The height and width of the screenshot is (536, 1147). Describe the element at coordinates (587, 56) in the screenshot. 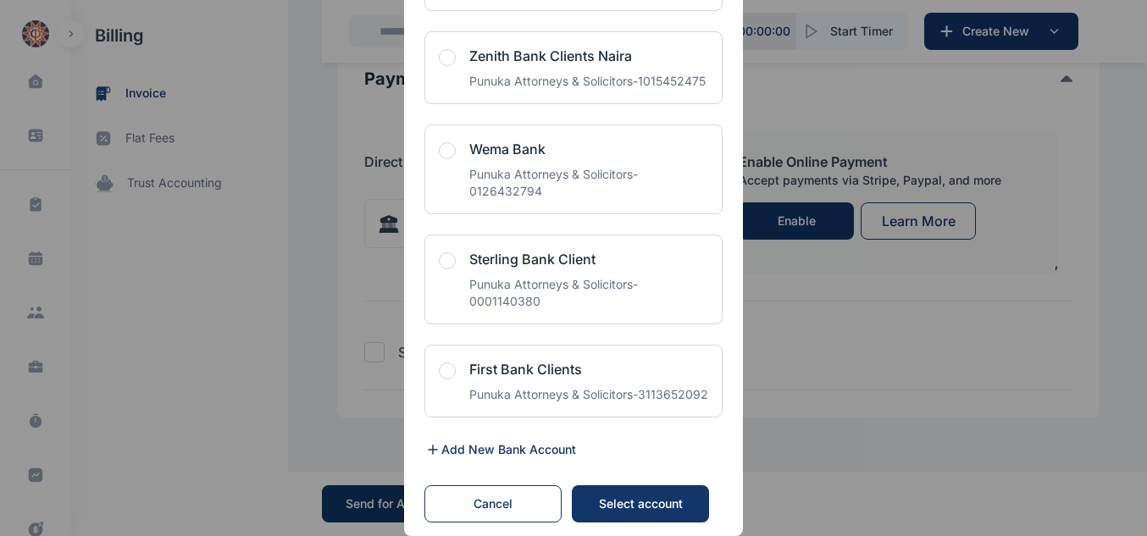

I see `div: Zenith Bank Clients Naira` at that location.